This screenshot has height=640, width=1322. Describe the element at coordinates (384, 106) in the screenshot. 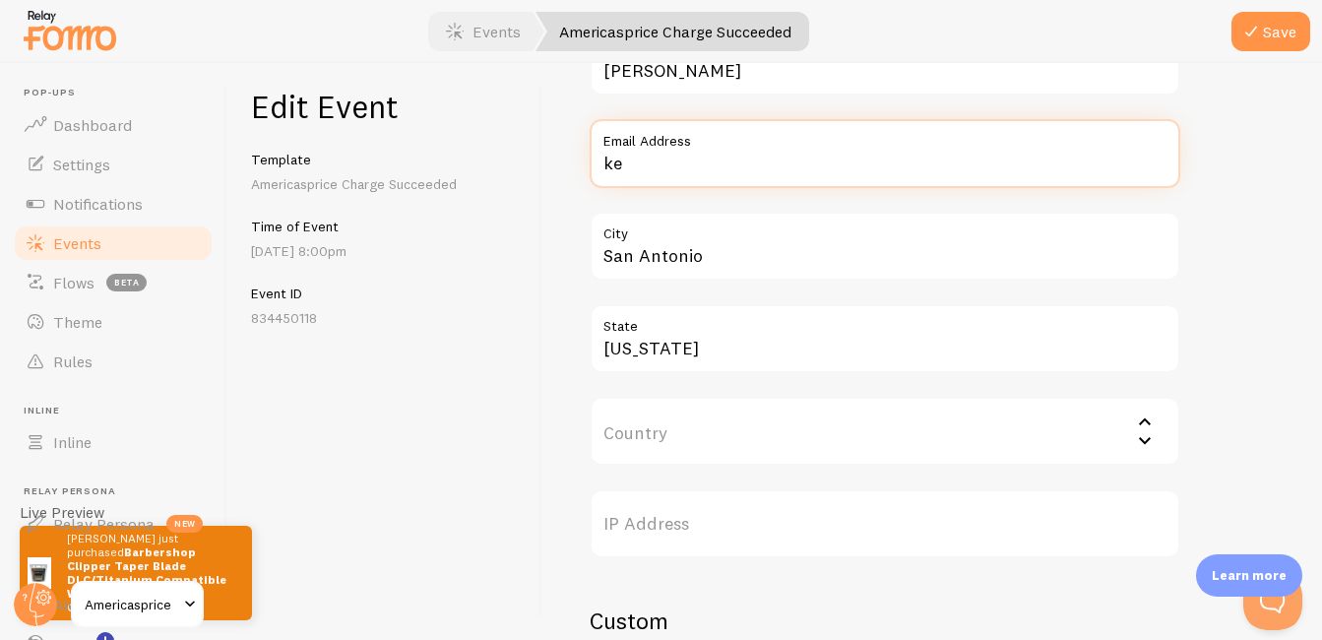

I see `h1: Edit Event` at that location.